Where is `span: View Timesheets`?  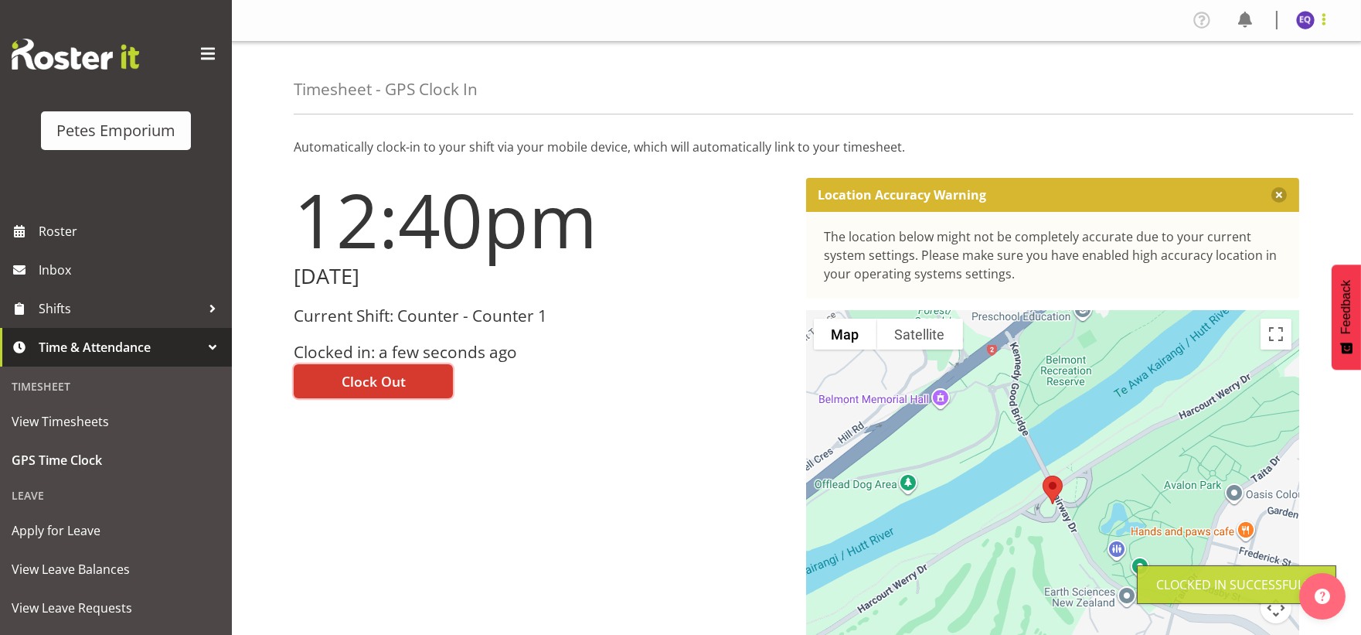 span: View Timesheets is located at coordinates (116, 421).